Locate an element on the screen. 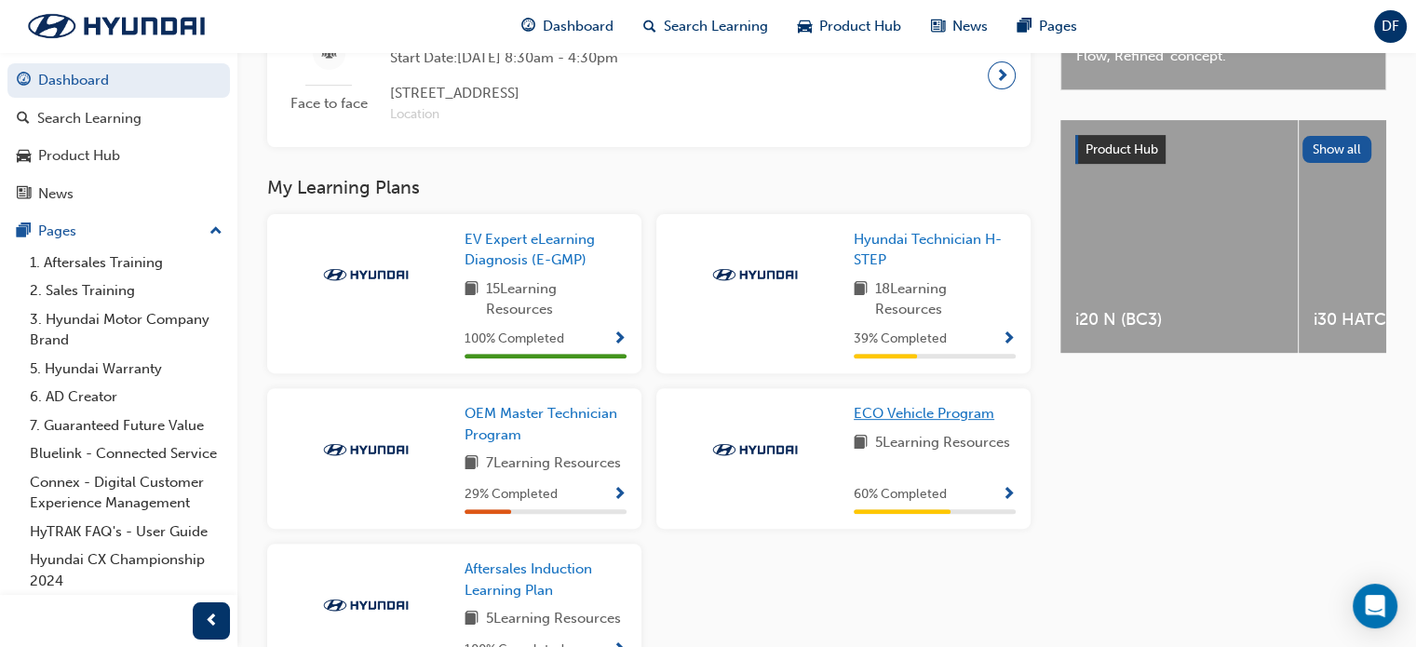 This screenshot has height=647, width=1416. button: DF is located at coordinates (1390, 26).